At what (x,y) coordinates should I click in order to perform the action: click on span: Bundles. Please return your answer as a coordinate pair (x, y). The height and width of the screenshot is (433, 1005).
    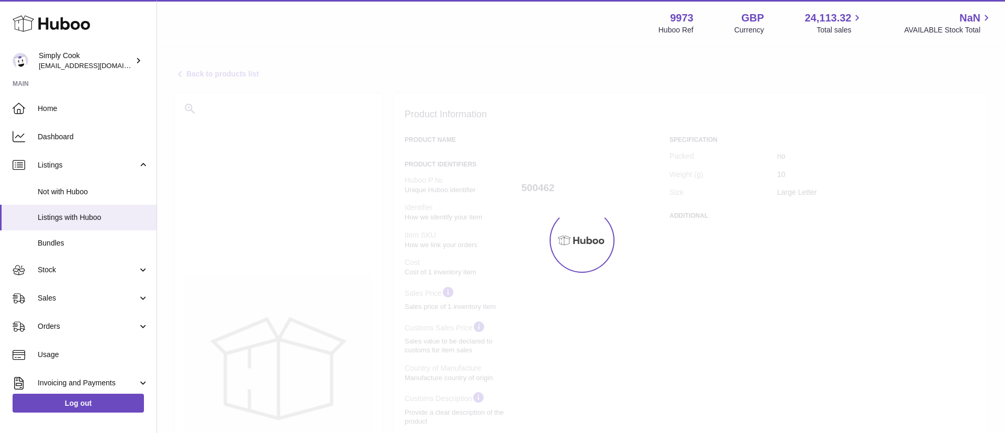
    Looking at the image, I should click on (93, 243).